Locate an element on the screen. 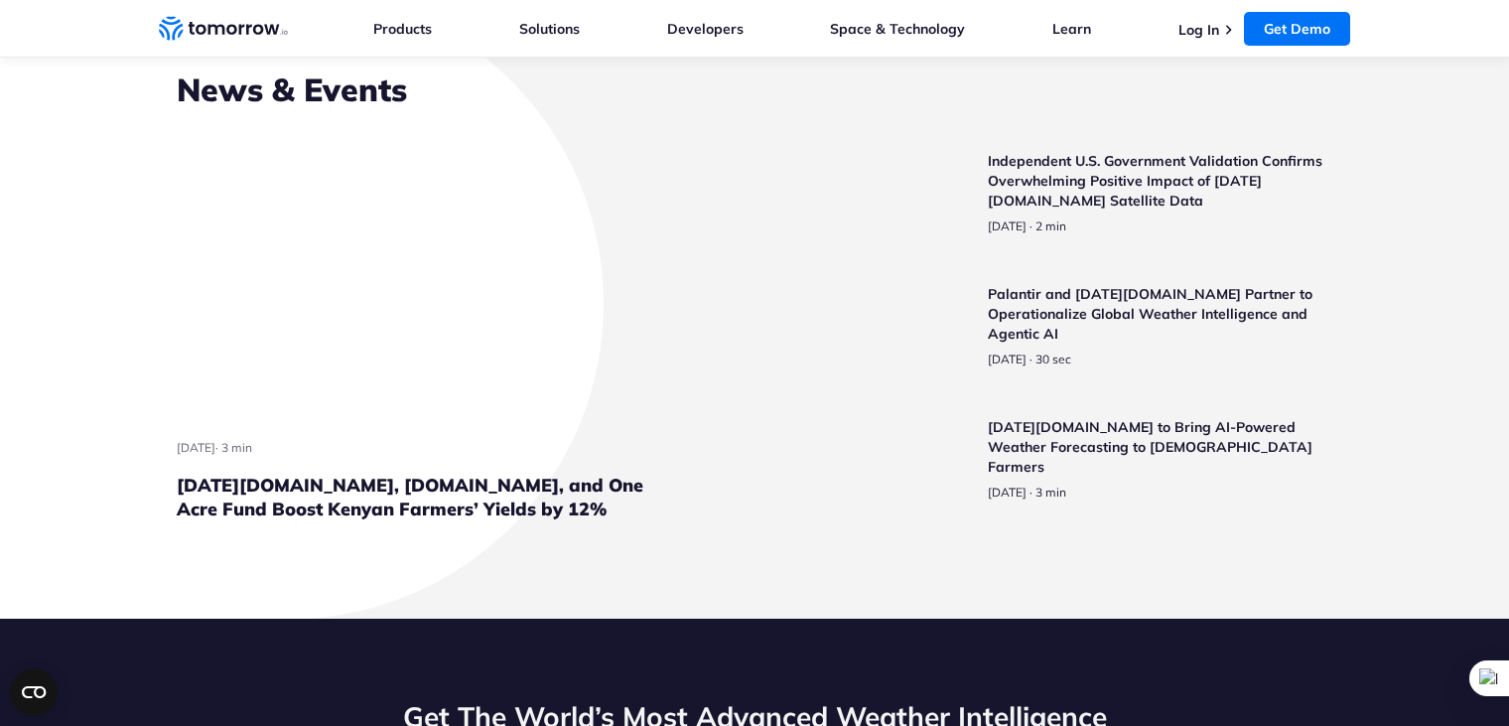 The width and height of the screenshot is (1509, 726). a: Space & Technology is located at coordinates (898, 29).